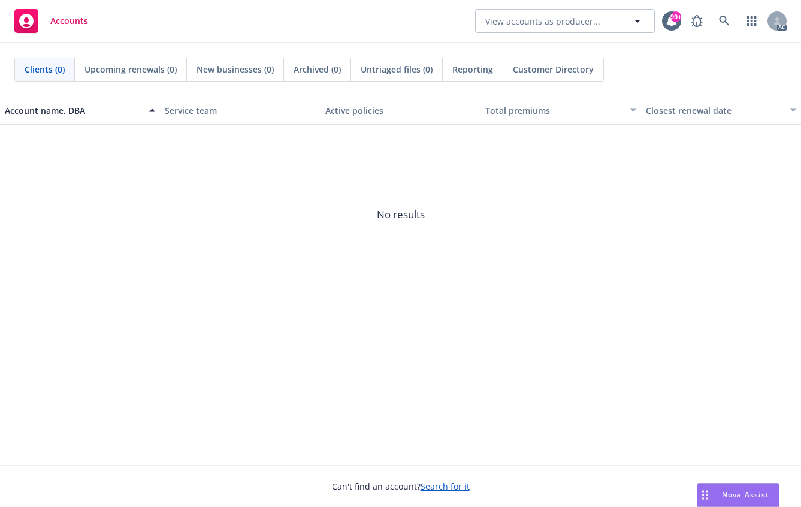 The image size is (801, 507). What do you see at coordinates (235, 69) in the screenshot?
I see `span: New businesses (0)` at bounding box center [235, 69].